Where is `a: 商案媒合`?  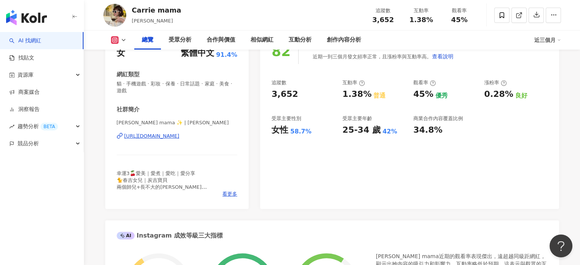
a: 商案媒合 is located at coordinates (24, 92).